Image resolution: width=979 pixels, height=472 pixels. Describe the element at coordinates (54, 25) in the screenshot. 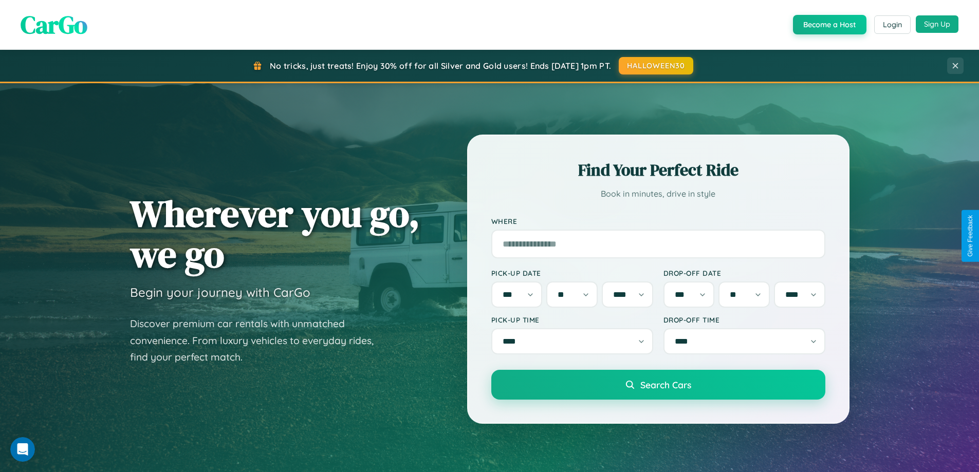

I see `span: CarGo` at that location.